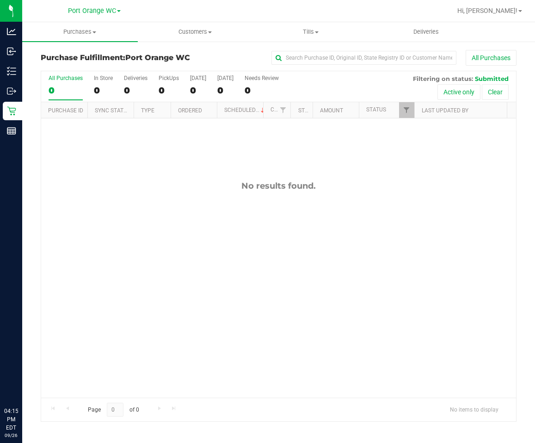  Describe the element at coordinates (12, 51) in the screenshot. I see `inline-svg: Inbound` at that location.